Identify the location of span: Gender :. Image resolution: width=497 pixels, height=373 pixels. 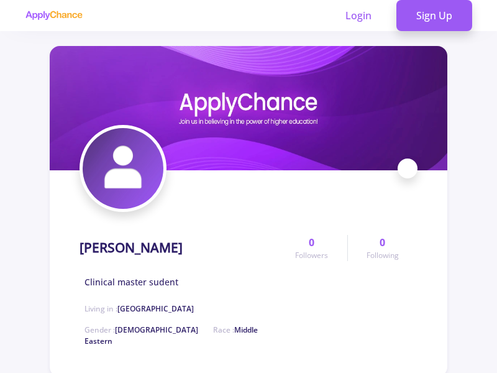
(141, 329).